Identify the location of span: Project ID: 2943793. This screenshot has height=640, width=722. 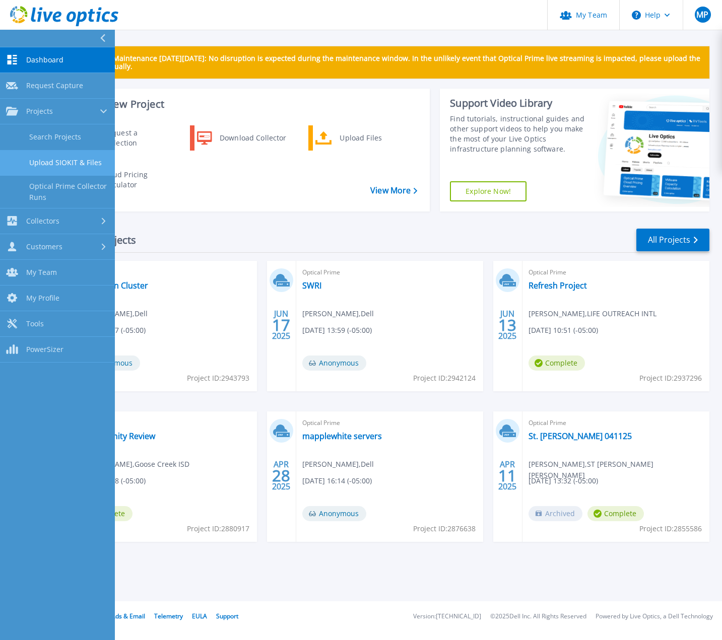
(218, 378).